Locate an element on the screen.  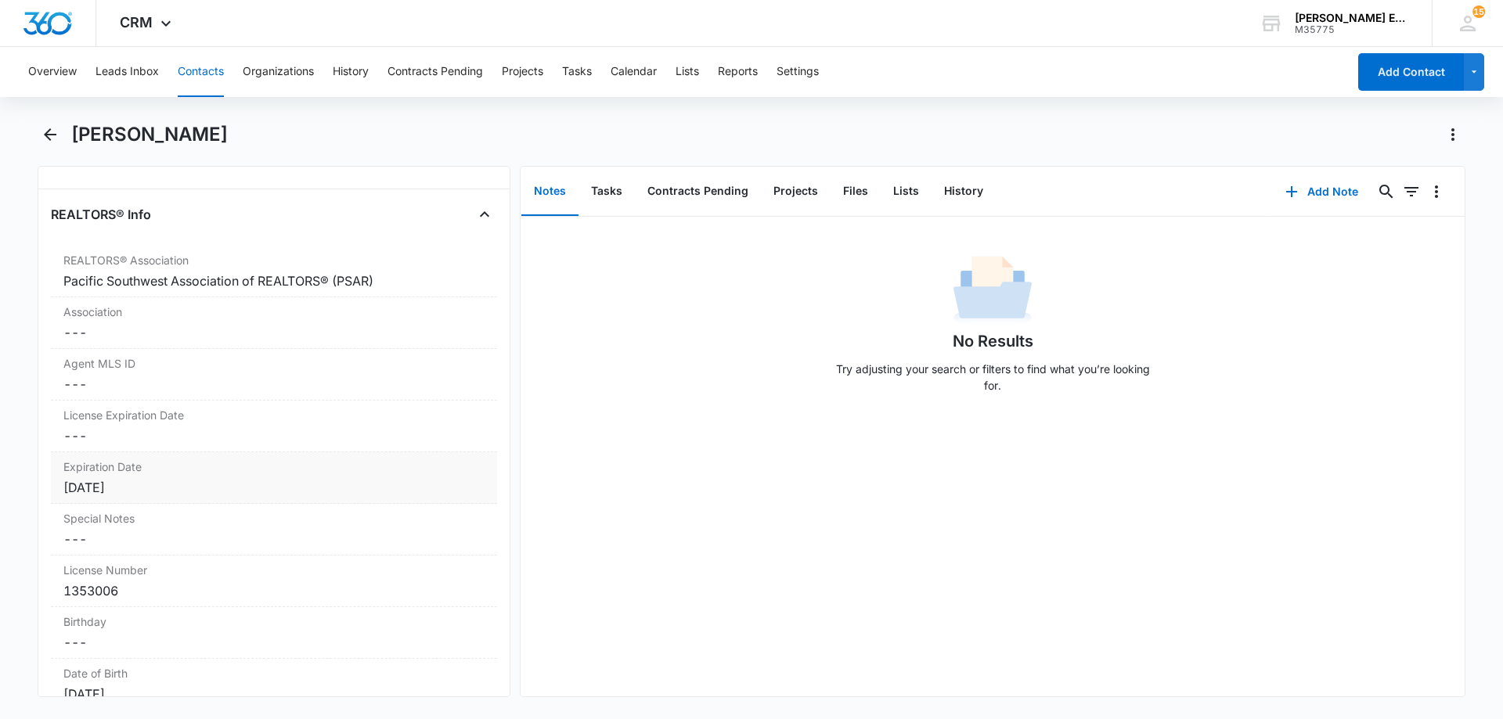
label: Expiration Date is located at coordinates (274, 466).